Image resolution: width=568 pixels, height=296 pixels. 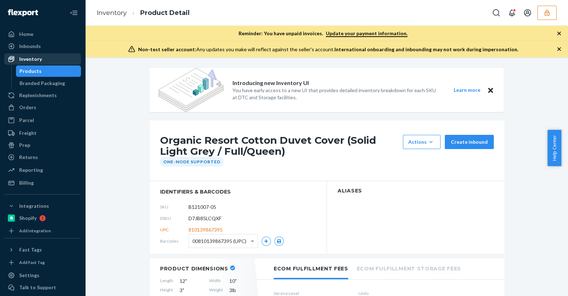 I want to click on div: Prep, so click(x=25, y=145).